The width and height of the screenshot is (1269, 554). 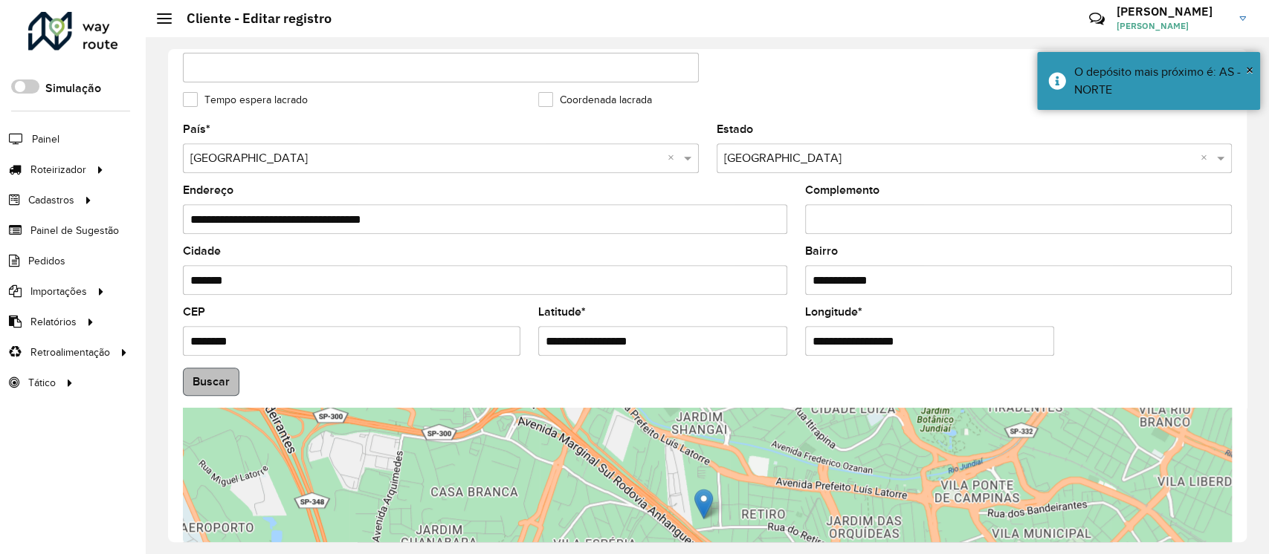 I want to click on label: País, so click(x=196, y=129).